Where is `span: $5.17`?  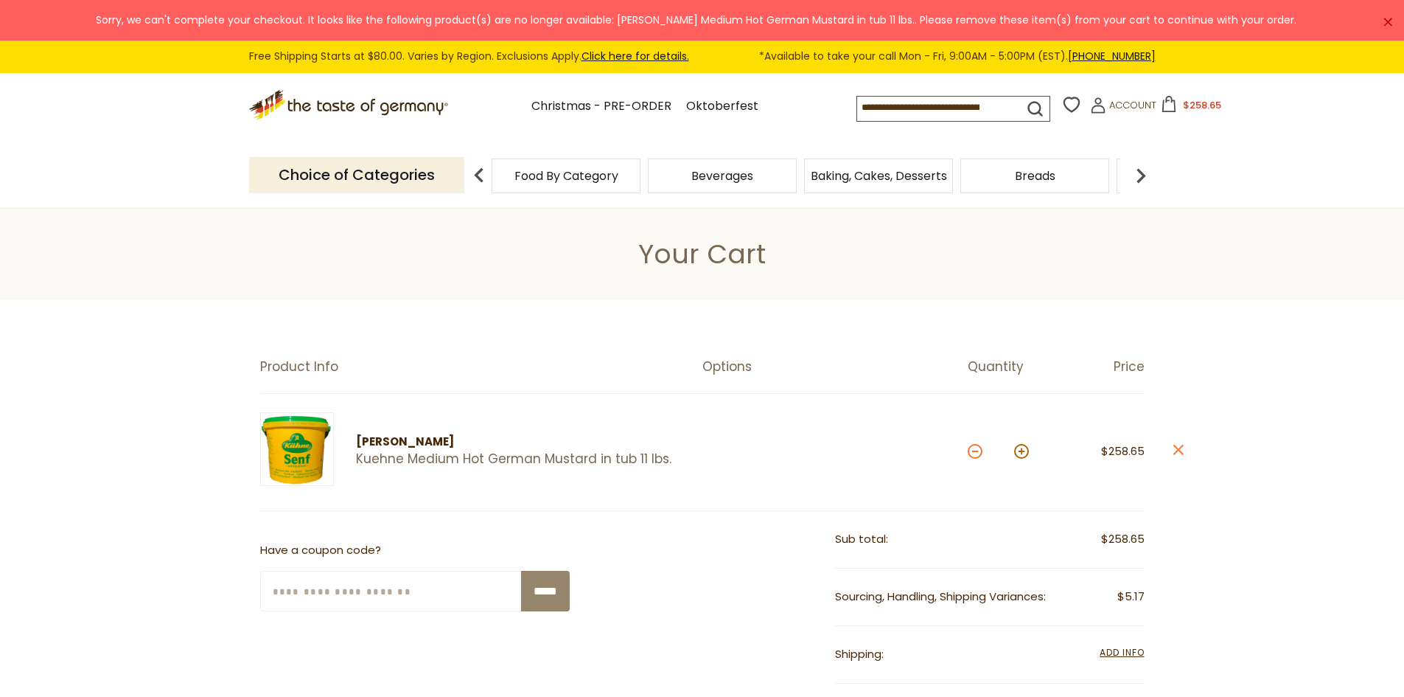
span: $5.17 is located at coordinates (1131, 596).